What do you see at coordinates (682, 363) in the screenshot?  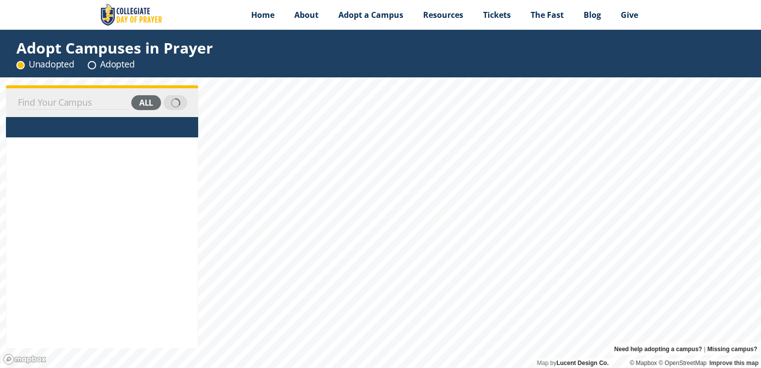 I see `a: OpenStreetMap` at bounding box center [682, 363].